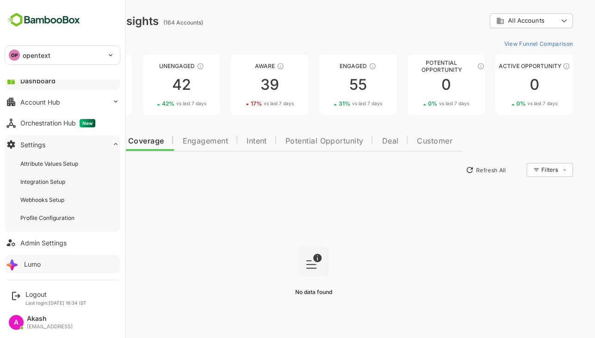  Describe the element at coordinates (152, 103) in the screenshot. I see `div: 42 %` at that location.